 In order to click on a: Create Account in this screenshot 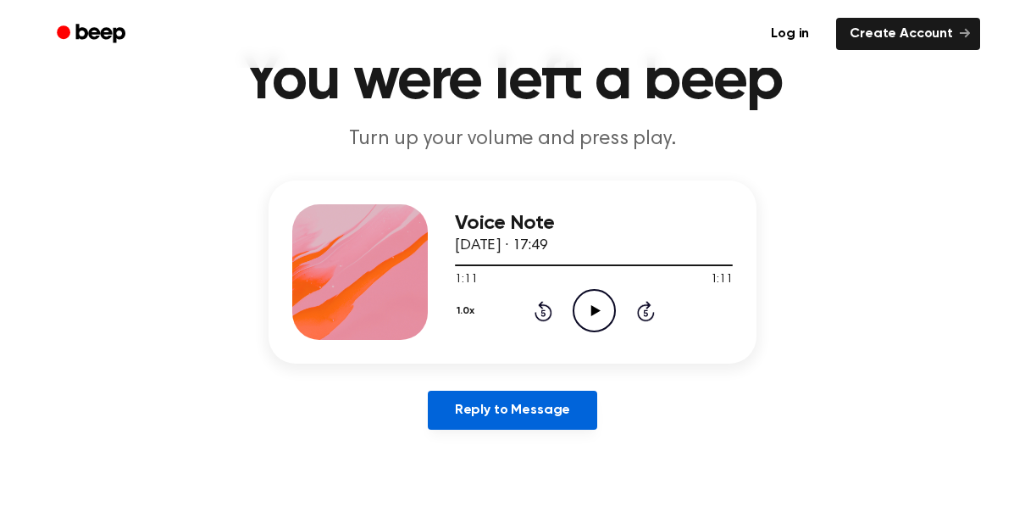, I will do `click(908, 34)`.